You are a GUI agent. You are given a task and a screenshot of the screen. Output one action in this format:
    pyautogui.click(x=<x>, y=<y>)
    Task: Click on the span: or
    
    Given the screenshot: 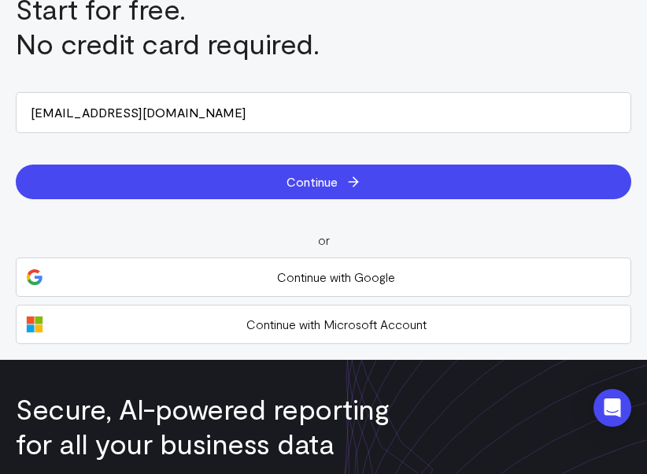 What is the action you would take?
    pyautogui.click(x=324, y=240)
    